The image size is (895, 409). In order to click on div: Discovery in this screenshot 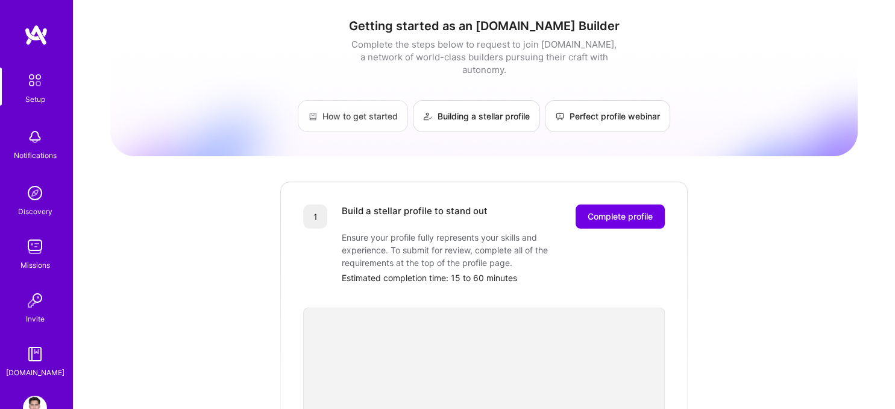, I will do `click(35, 211)`.